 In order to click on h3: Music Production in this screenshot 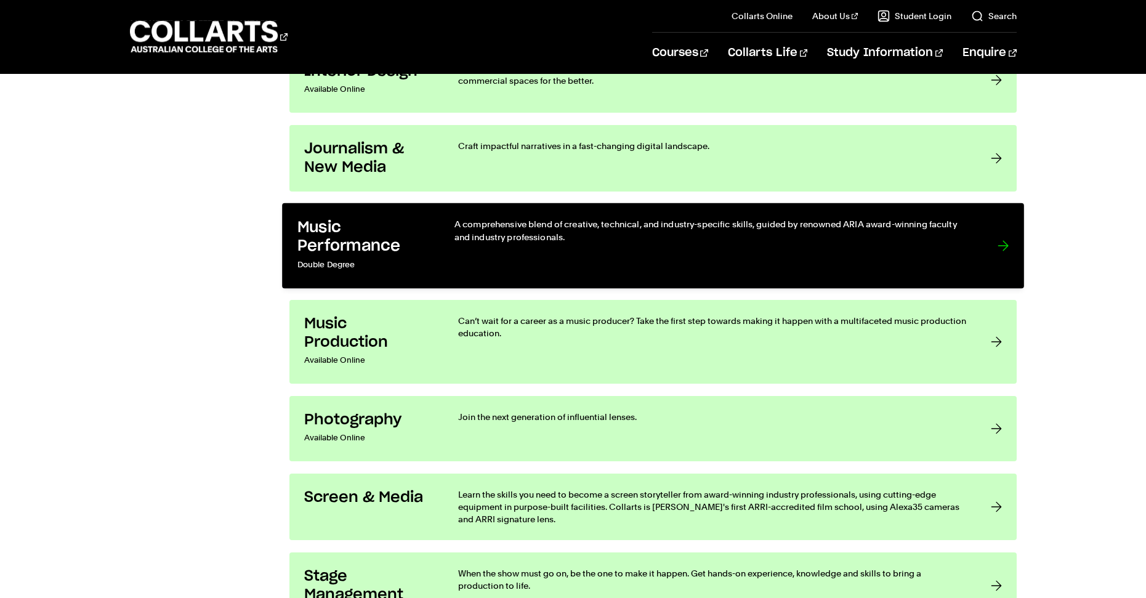, I will do `click(369, 333)`.